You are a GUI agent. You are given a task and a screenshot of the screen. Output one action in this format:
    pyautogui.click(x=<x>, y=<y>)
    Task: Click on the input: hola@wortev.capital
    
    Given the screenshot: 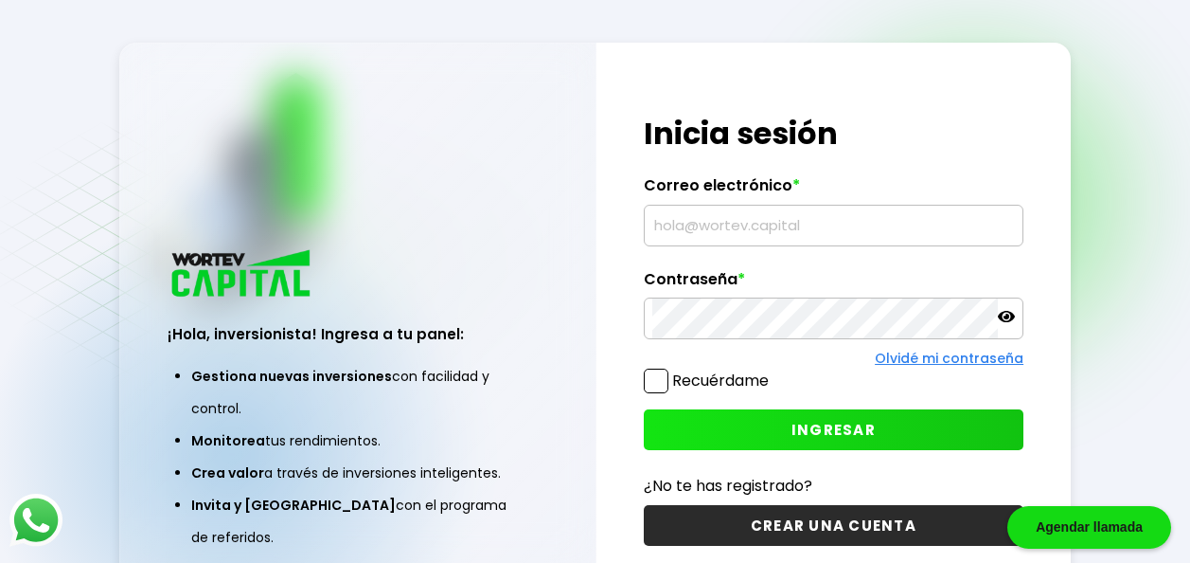 What is the action you would take?
    pyautogui.click(x=833, y=225)
    